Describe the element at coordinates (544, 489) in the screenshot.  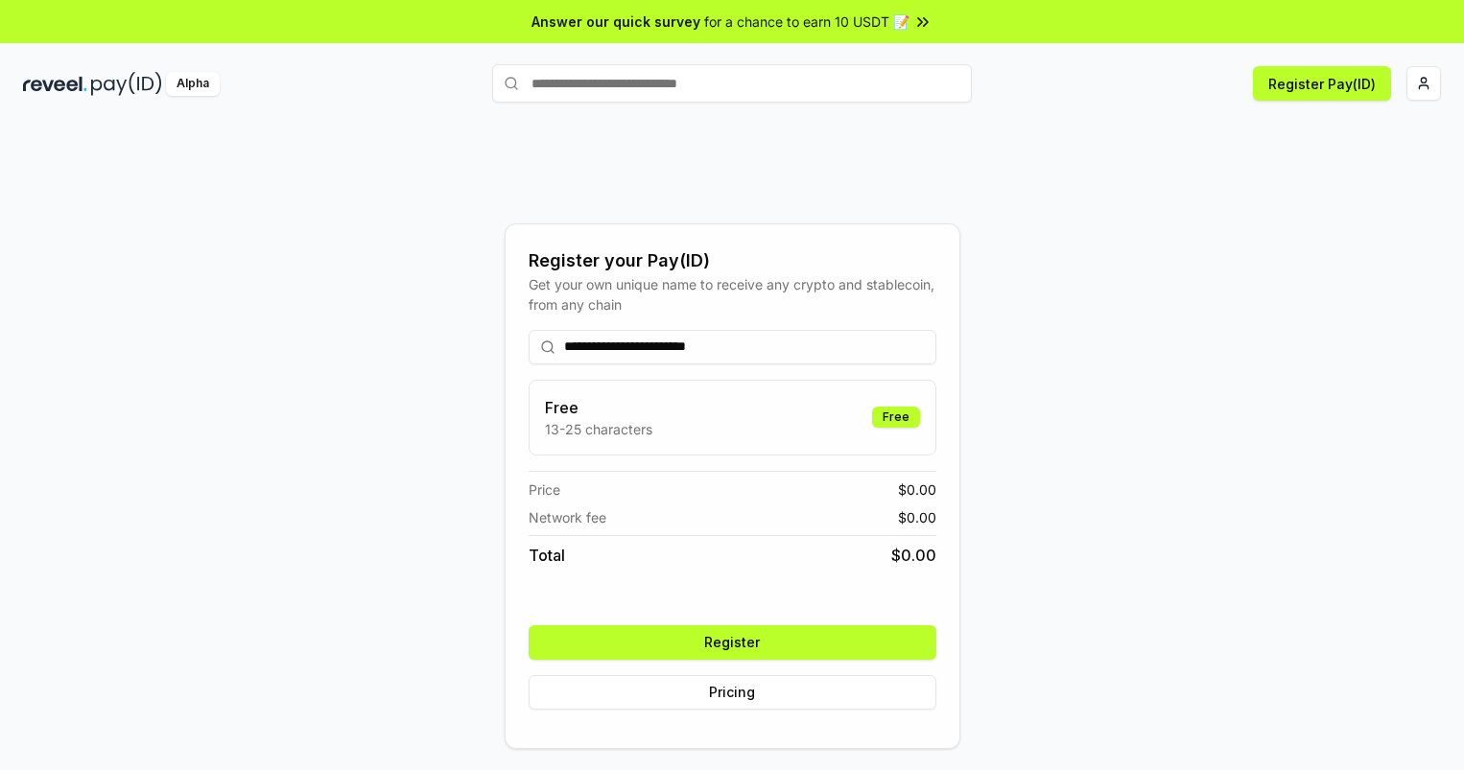
I see `span: Price` at that location.